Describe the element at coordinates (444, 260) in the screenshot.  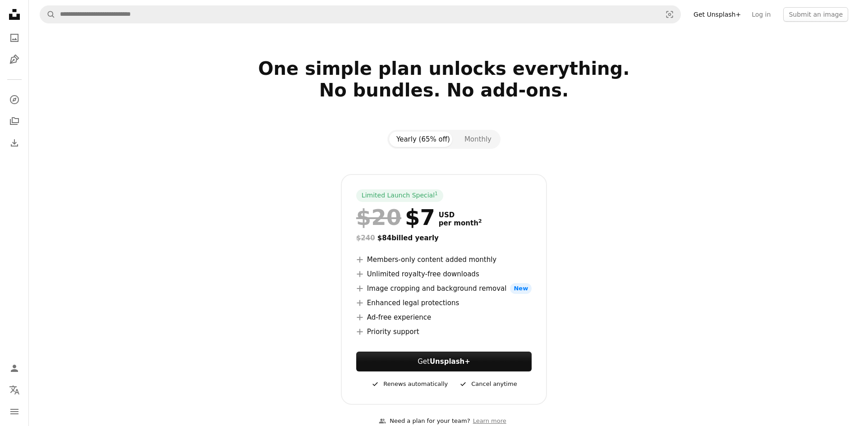
I see `li: Members-only content added monthly` at that location.